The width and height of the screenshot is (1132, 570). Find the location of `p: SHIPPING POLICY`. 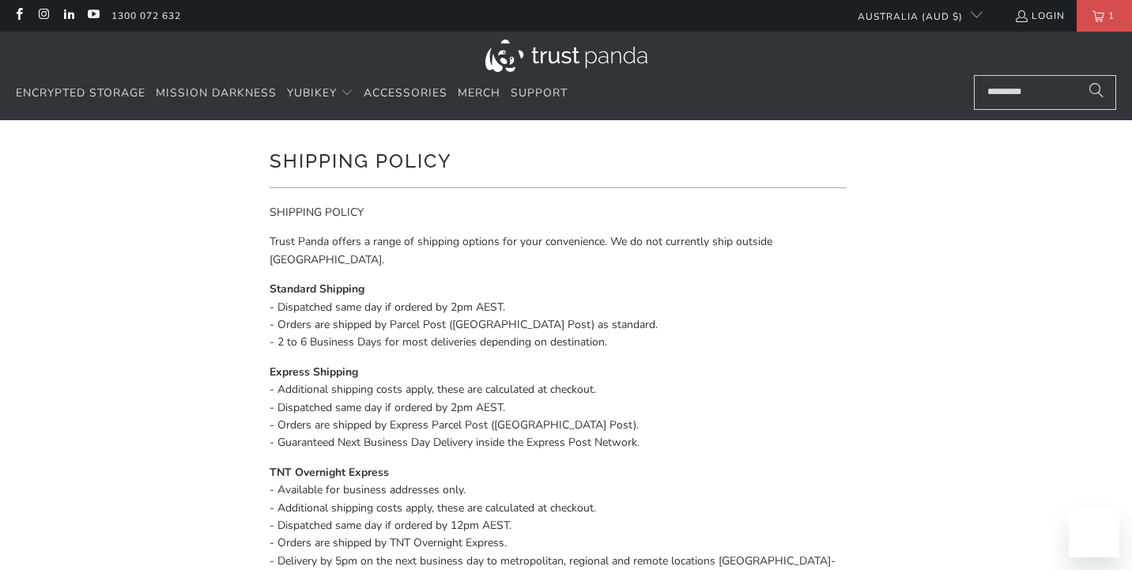

p: SHIPPING POLICY is located at coordinates (558, 213).